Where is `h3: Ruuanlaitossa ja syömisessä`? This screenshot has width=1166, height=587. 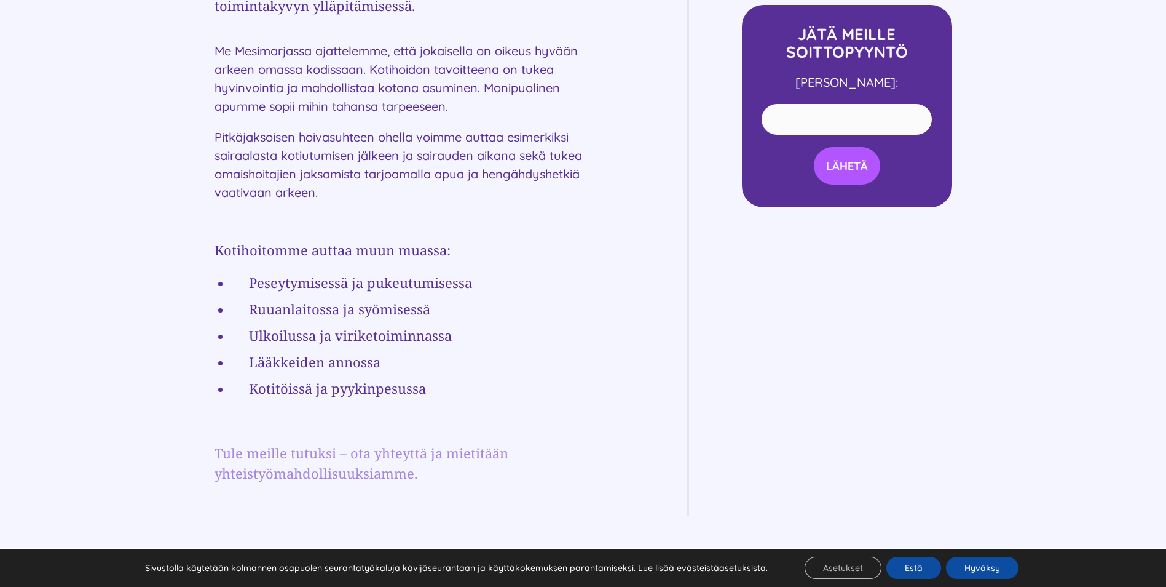
h3: Ruuanlaitossa ja syömisessä is located at coordinates (431, 309).